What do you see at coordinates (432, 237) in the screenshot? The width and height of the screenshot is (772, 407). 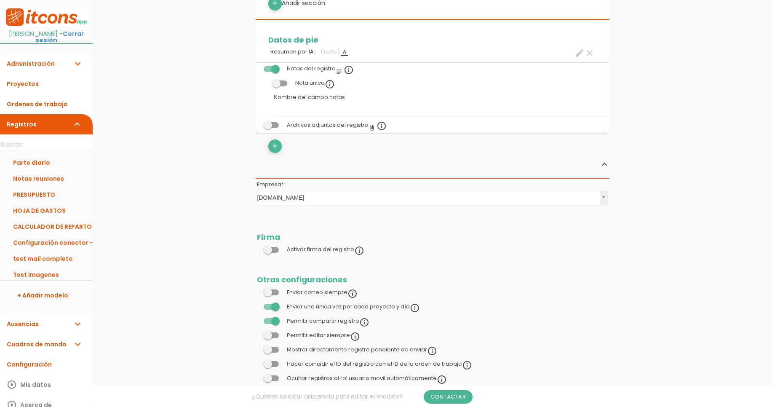 I see `h2: Firma` at bounding box center [432, 237].